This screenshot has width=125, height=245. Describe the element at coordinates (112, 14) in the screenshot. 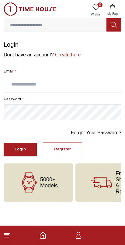

I see `span: My Bag` at that location.